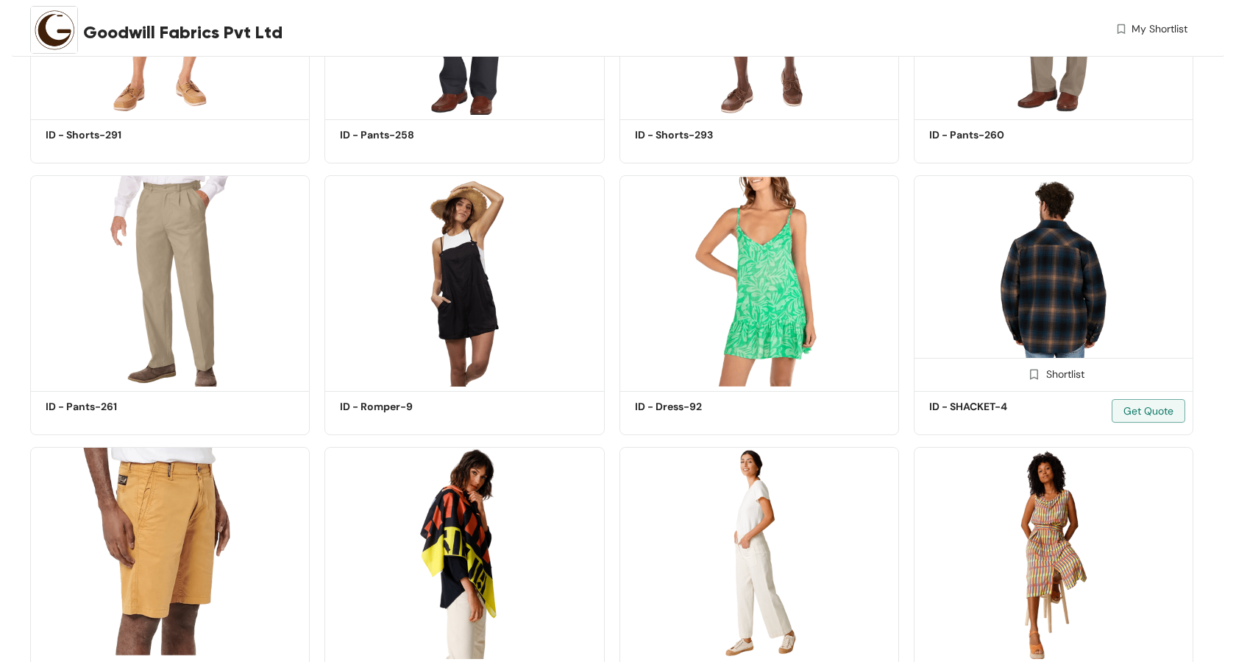 This screenshot has height=662, width=1236. Describe the element at coordinates (1054, 280) in the screenshot. I see `img: 2869a148-5892-4f60-a996-6f309e4c8585` at that location.